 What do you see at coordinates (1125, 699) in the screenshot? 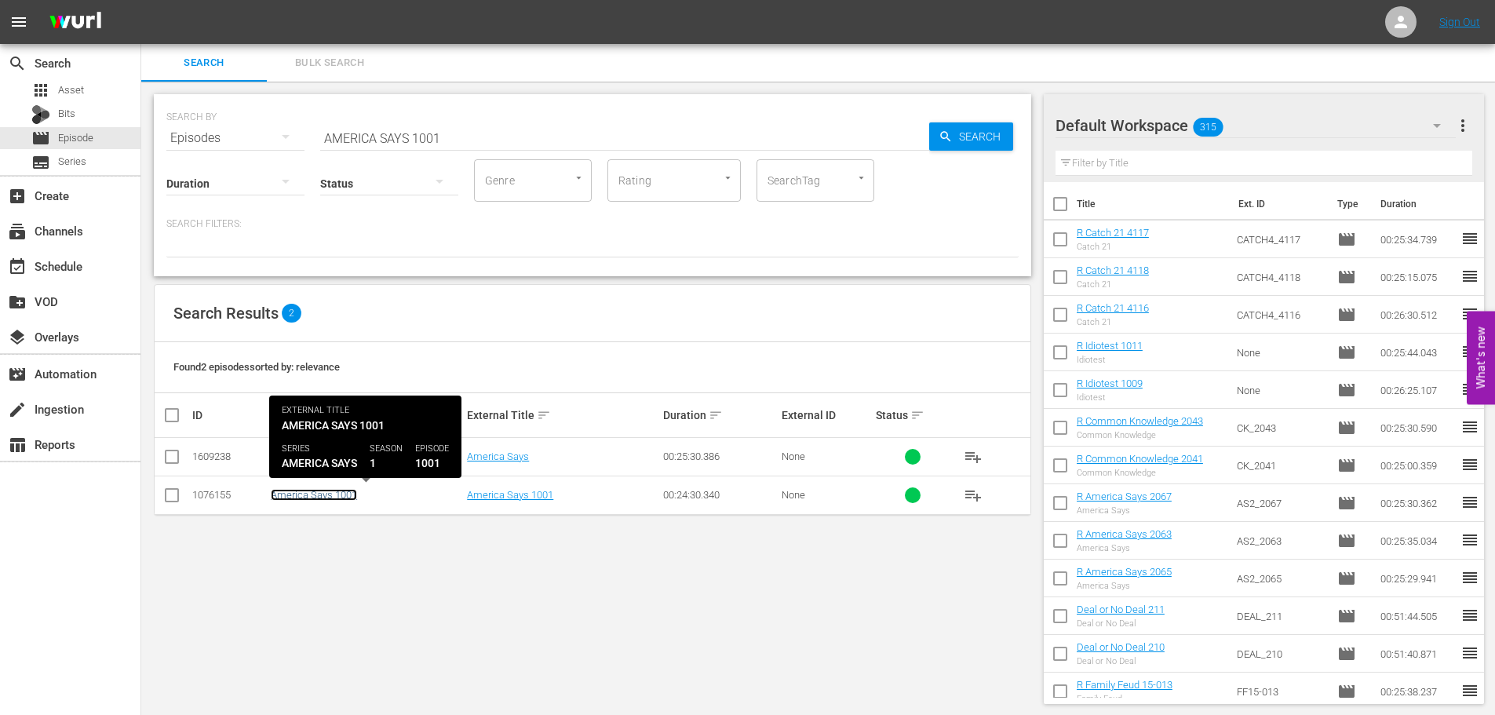
I see `div: Family Feud` at bounding box center [1125, 699].